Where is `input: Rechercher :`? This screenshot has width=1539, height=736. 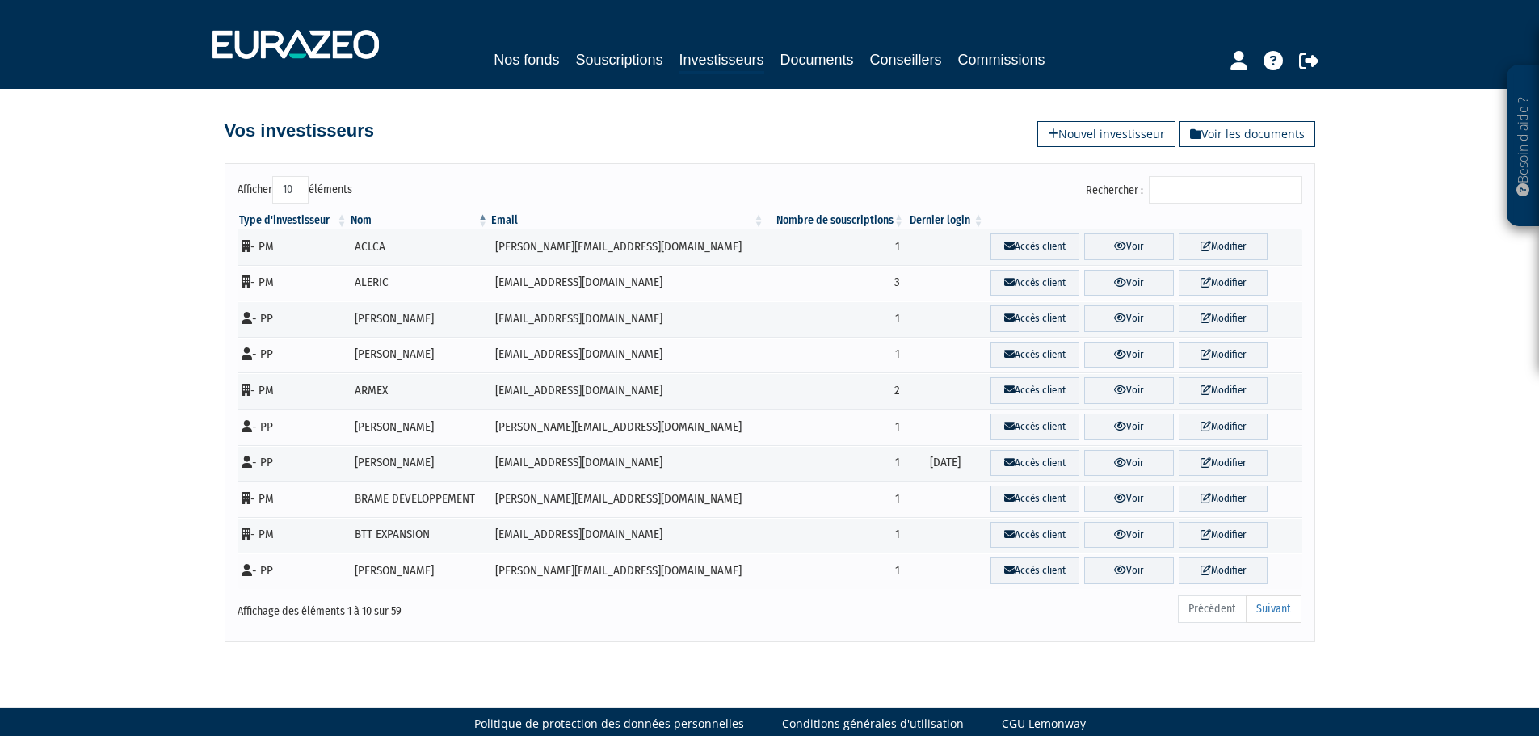
input: Rechercher : is located at coordinates (1226, 190).